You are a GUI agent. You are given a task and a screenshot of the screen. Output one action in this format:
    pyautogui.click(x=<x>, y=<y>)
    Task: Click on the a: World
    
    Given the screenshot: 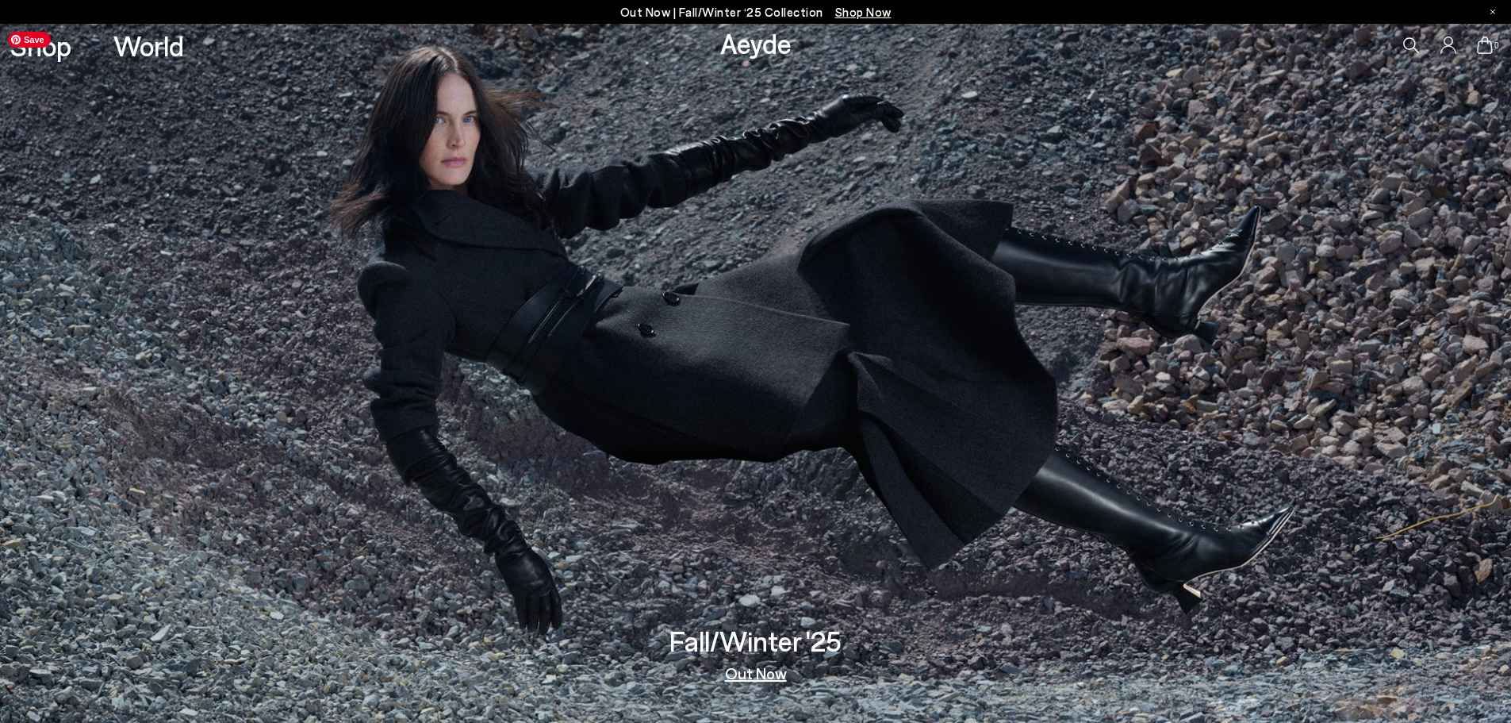 What is the action you would take?
    pyautogui.click(x=148, y=45)
    